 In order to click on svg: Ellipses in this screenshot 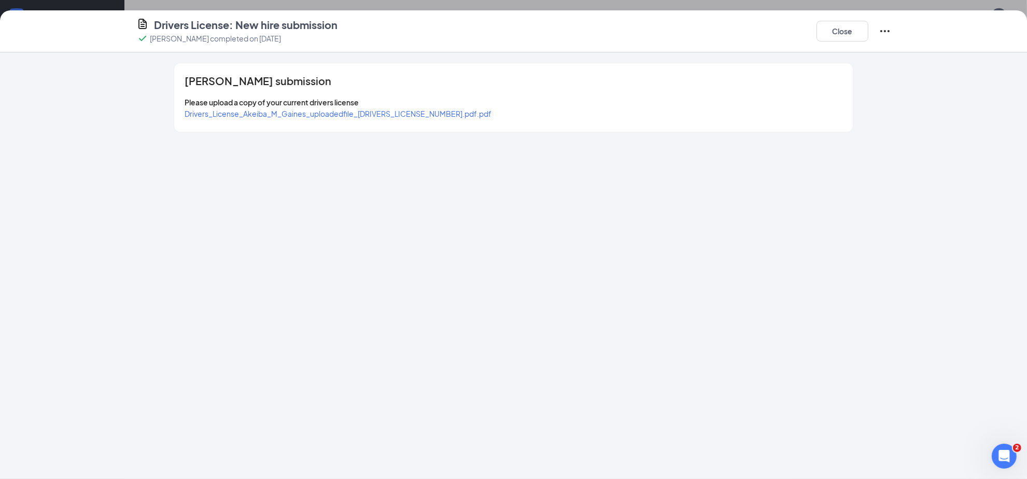, I will do `click(885, 31)`.